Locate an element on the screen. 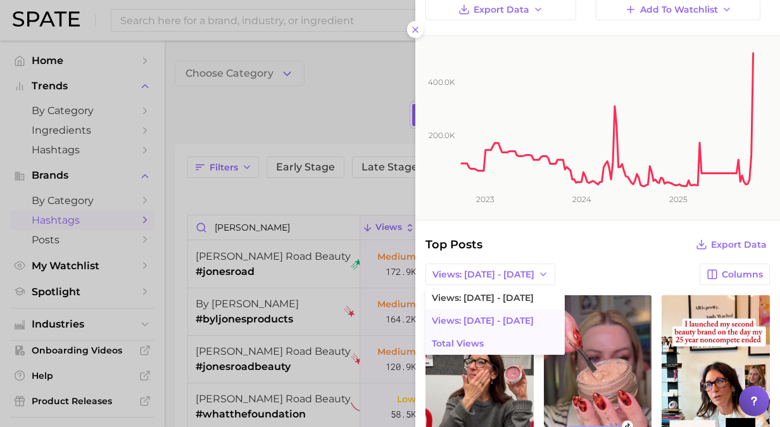  tspan: 400.0k is located at coordinates (441, 82).